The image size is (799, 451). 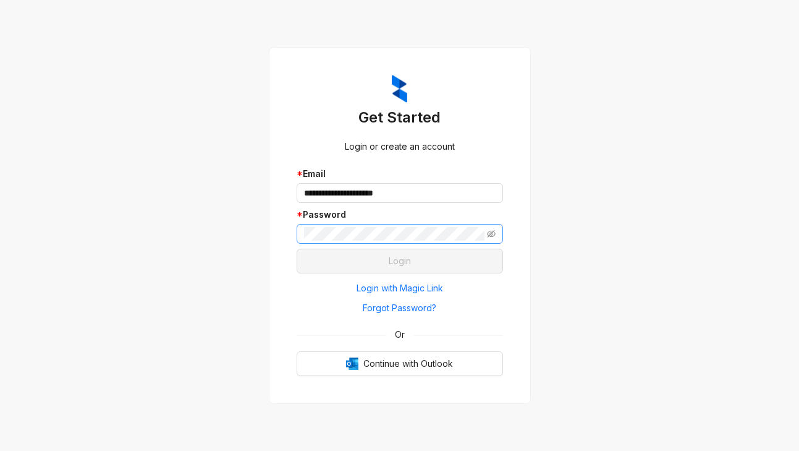 I want to click on button: OutlookContinue with Outlook, so click(x=400, y=364).